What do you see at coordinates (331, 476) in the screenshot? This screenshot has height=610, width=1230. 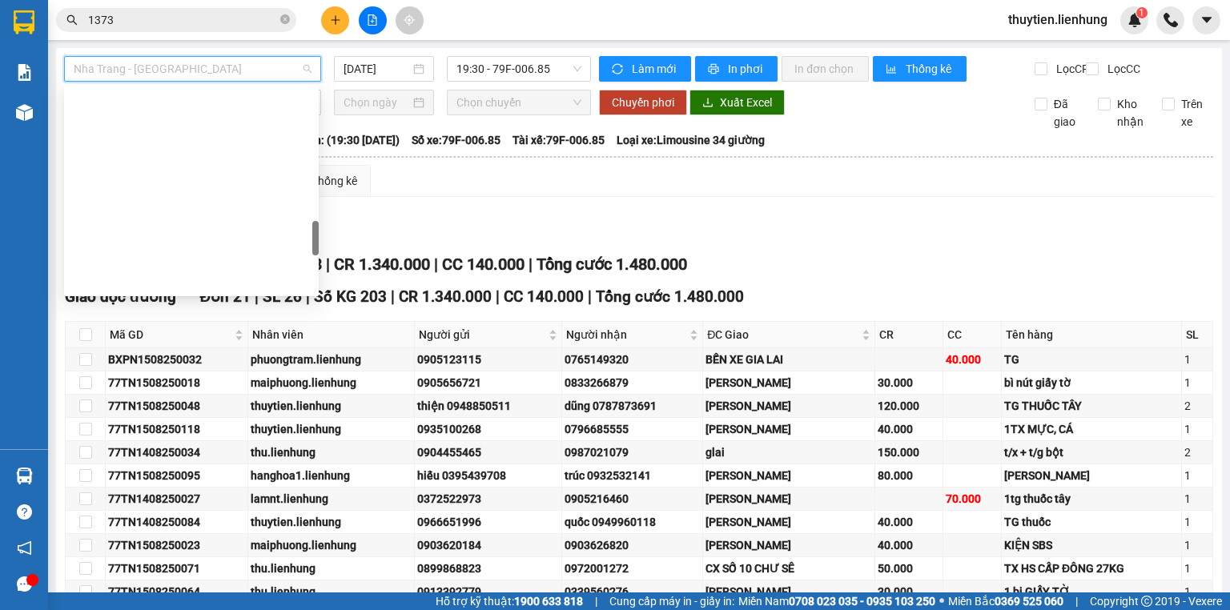 I see `div: hanghoa1.lienhung` at bounding box center [331, 476].